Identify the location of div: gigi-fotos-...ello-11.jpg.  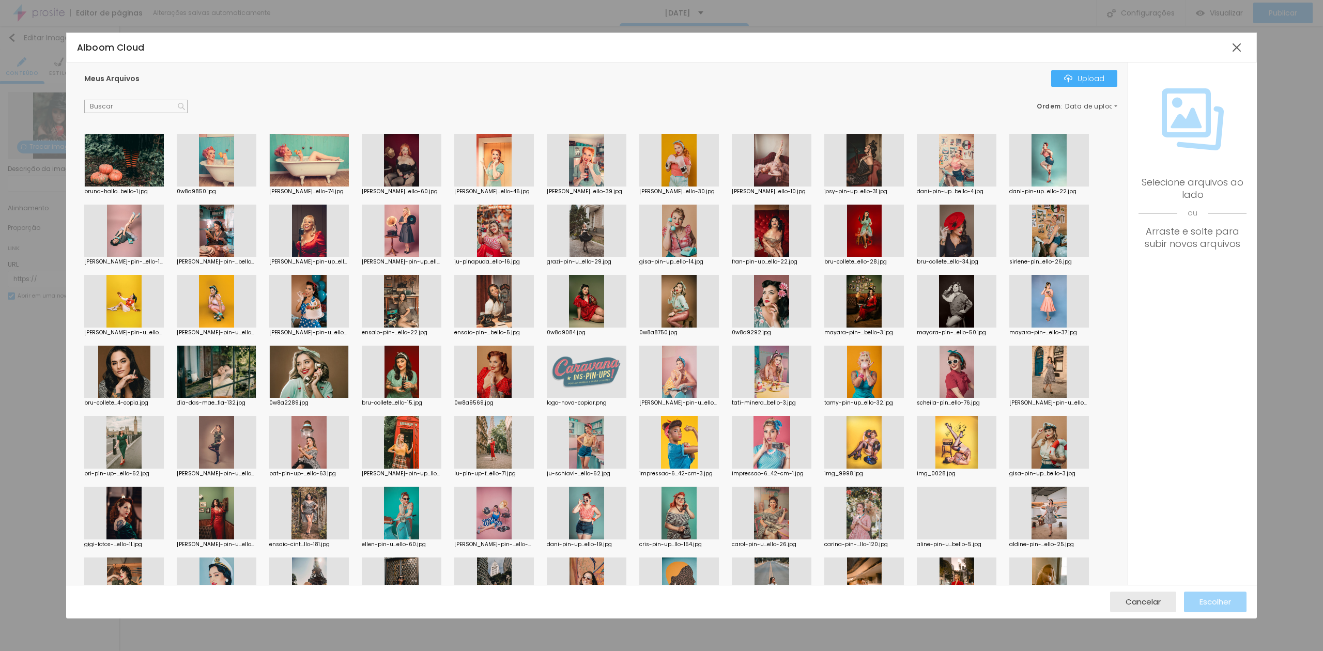
(124, 545).